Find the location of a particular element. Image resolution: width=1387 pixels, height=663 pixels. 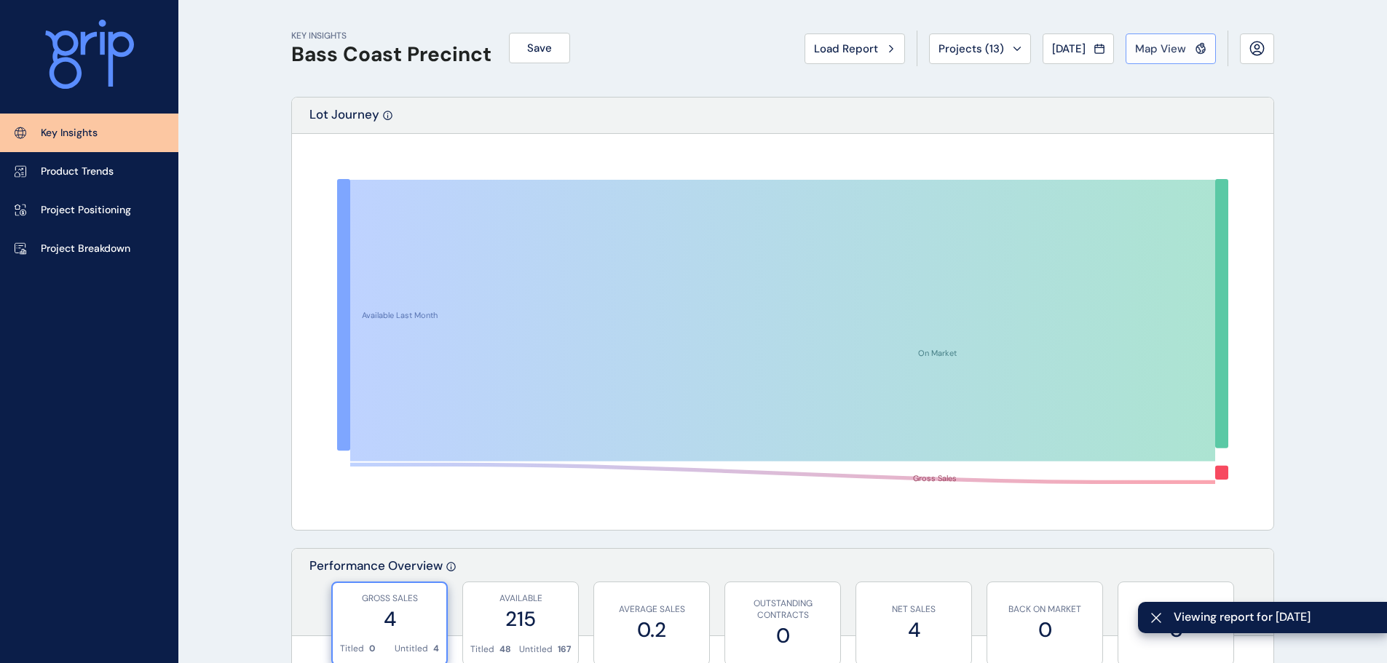

p: Performance Overview is located at coordinates (376, 596).